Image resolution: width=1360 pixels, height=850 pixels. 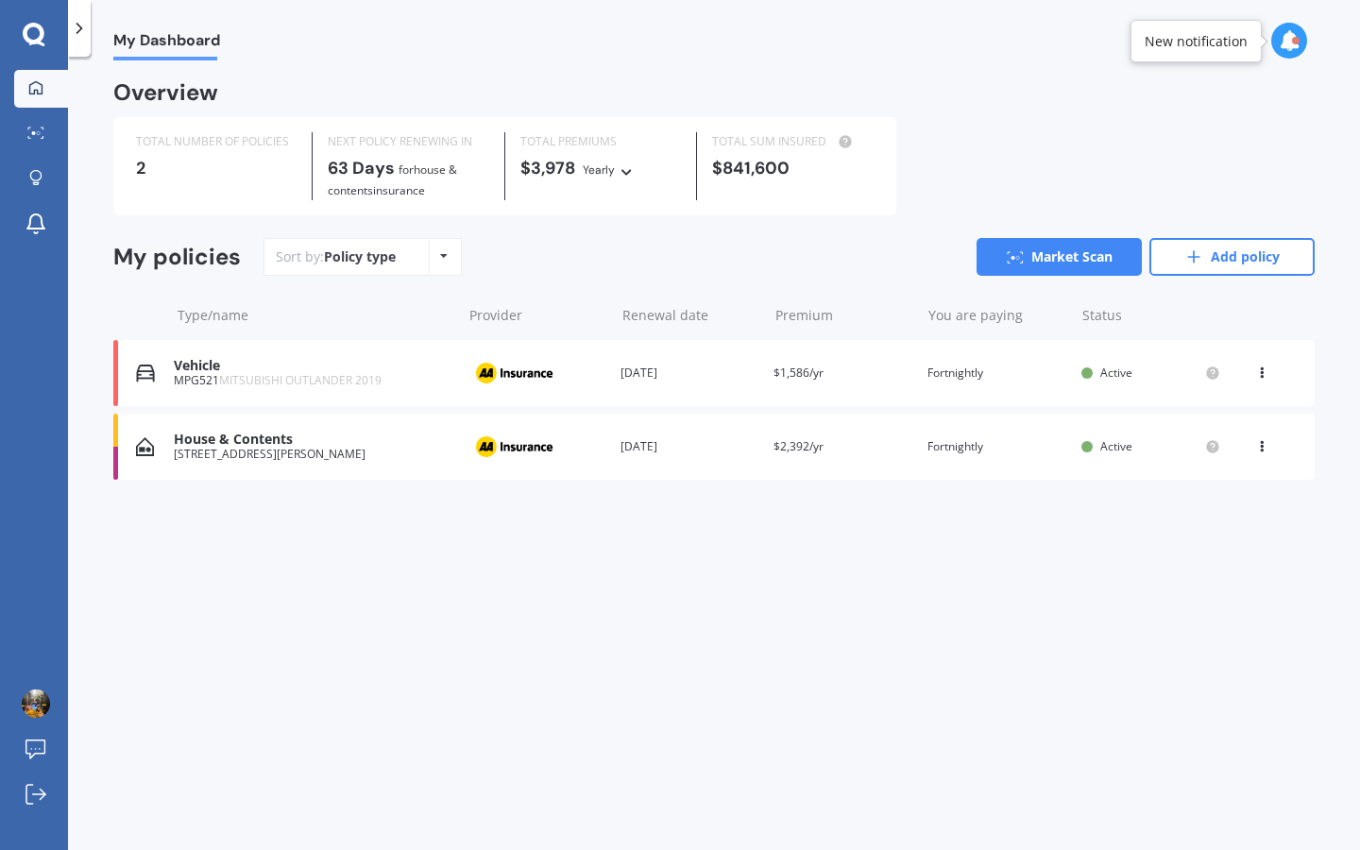 What do you see at coordinates (312, 365) in the screenshot?
I see `div: Vehicle` at bounding box center [312, 365].